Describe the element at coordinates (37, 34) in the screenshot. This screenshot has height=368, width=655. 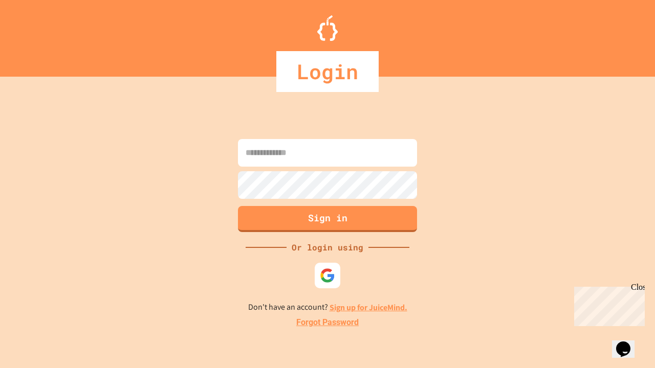
I see `div: Chat with us now!Close` at that location.